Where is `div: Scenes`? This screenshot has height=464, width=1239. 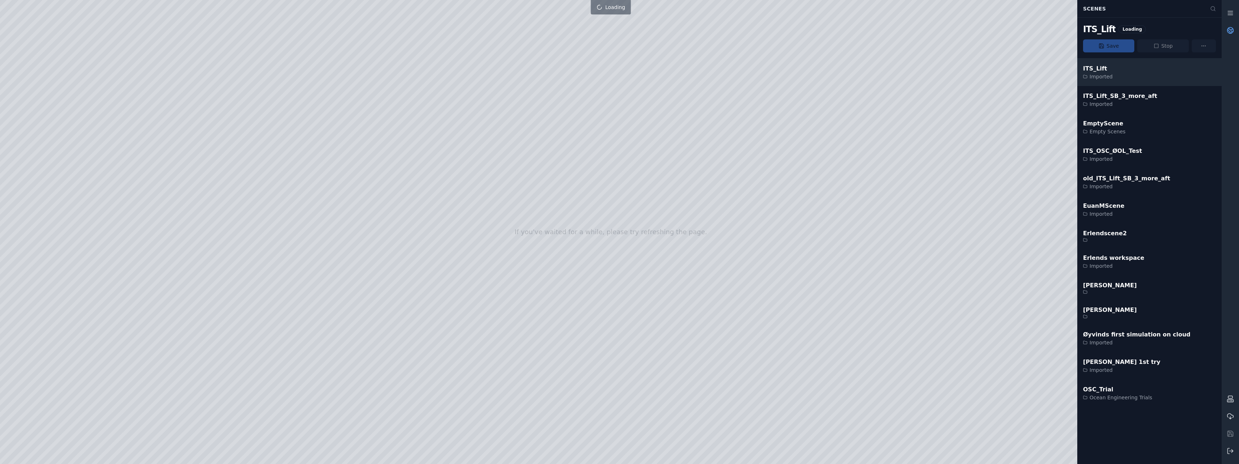
div: Scenes is located at coordinates (1142, 9).